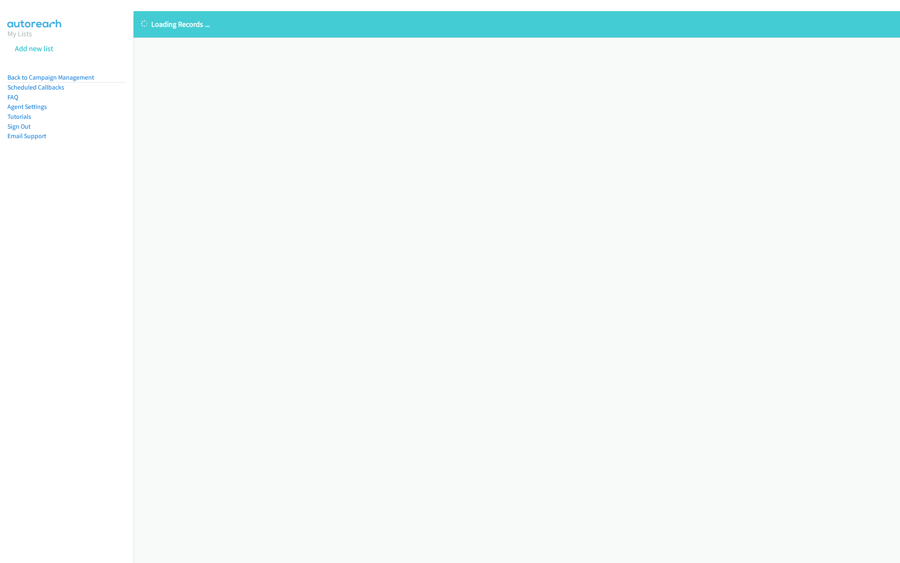 This screenshot has height=563, width=900. What do you see at coordinates (36, 87) in the screenshot?
I see `a: Scheduled Callbacks` at bounding box center [36, 87].